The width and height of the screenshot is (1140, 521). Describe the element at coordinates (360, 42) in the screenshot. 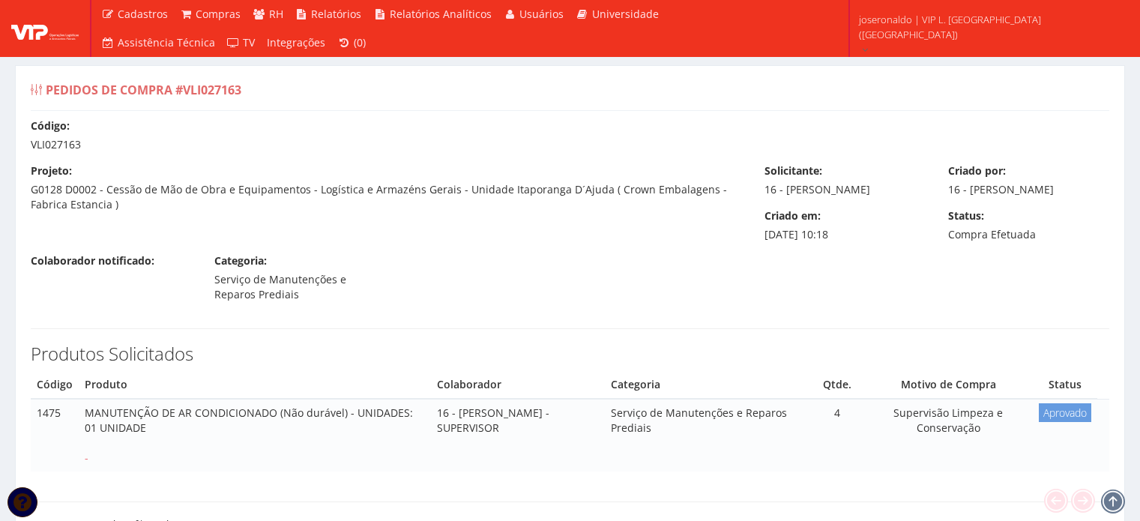

I see `span: (0)` at that location.